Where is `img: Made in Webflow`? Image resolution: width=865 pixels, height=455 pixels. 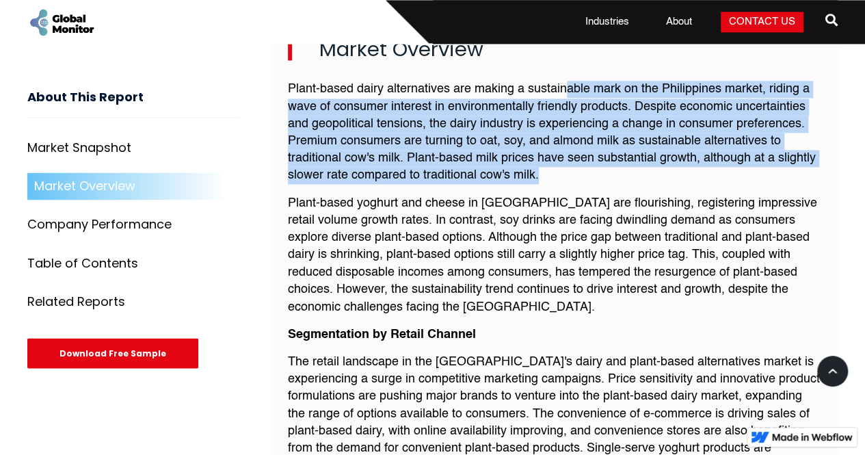 img: Made in Webflow is located at coordinates (812, 437).